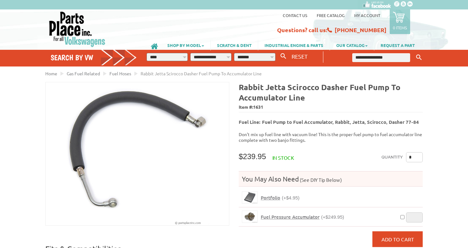 The image size is (468, 248). What do you see at coordinates (295, 15) in the screenshot?
I see `a: Contact us` at bounding box center [295, 15].